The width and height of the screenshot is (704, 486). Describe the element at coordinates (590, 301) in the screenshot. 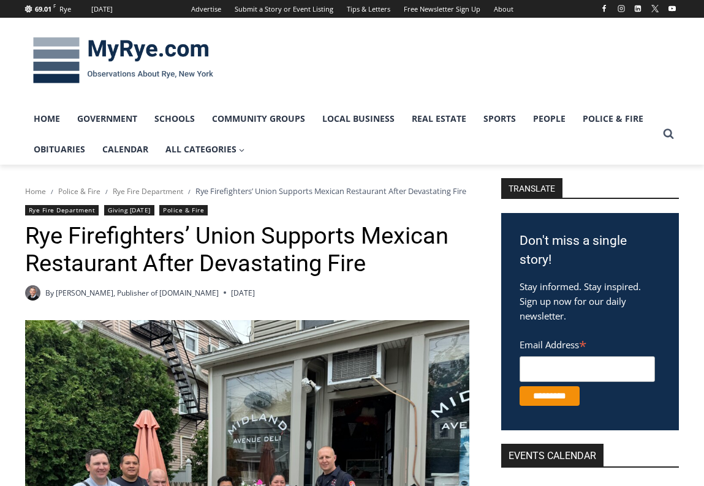

I see `p: Stay informed. Stay inspired. Sign up now for our daily newsletter.` at that location.